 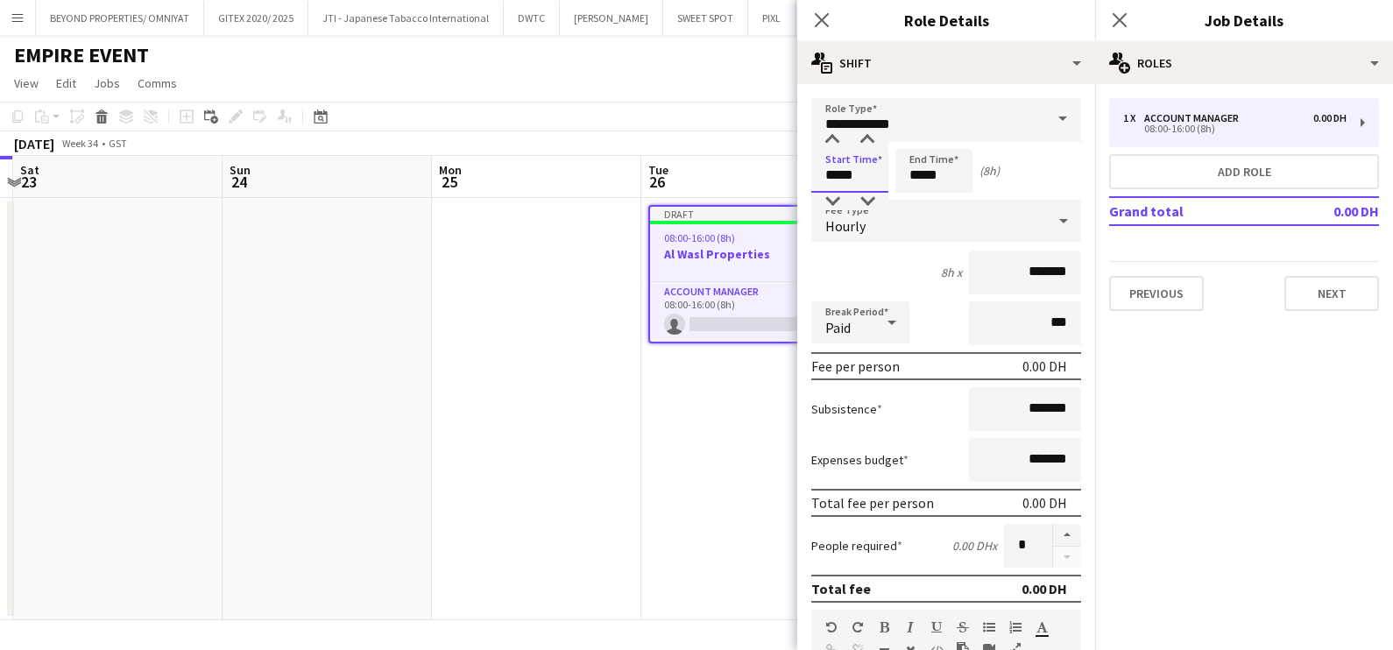 I want to click on button: TROYA AESTHETICS, so click(x=853, y=18).